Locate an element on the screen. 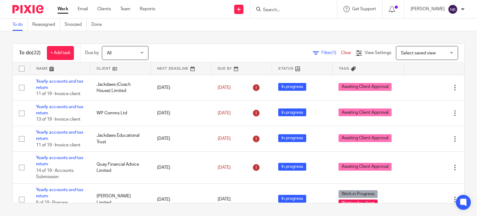 Image resolution: width=477 pixels, height=216 pixels. img: svg%3E is located at coordinates (453, 9).